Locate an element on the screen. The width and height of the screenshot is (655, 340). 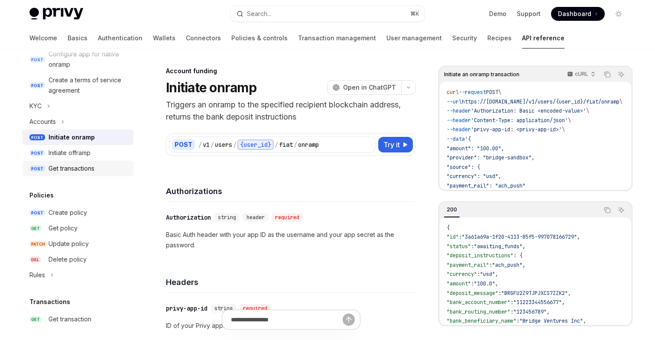
span: 'Authorization: Basic <encoded-value>' is located at coordinates (529, 111).